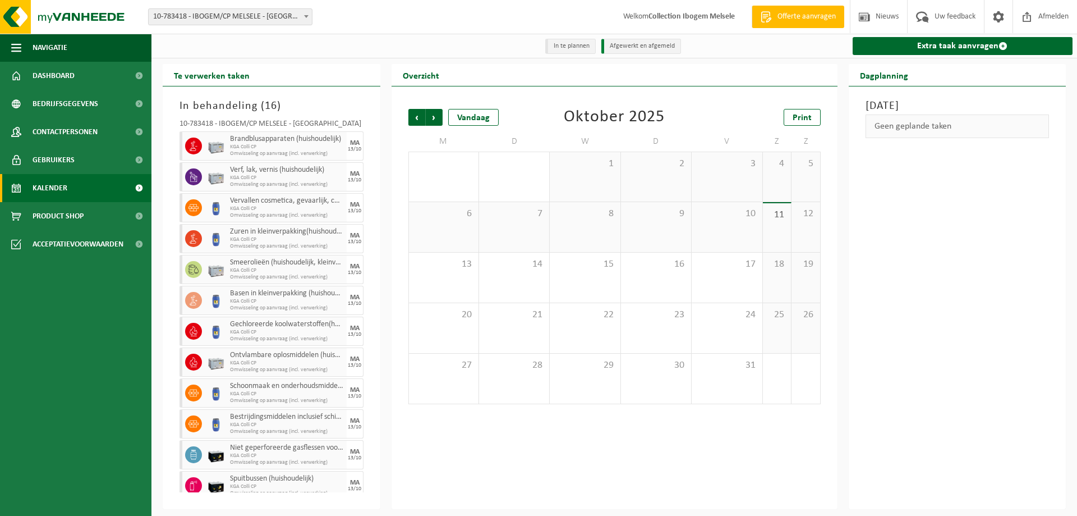 This screenshot has width=1077, height=516. I want to click on span: Smeerolieën (huishoudelijk, kleinverpakking), so click(287, 263).